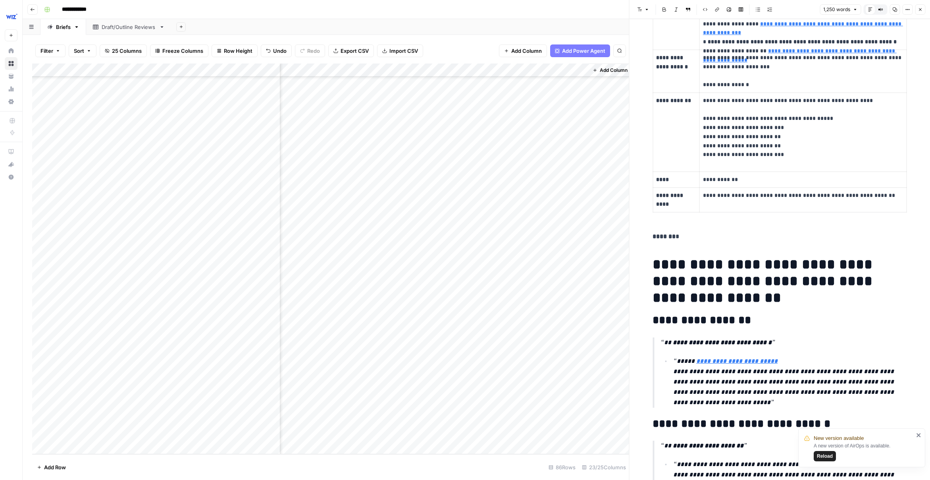 The width and height of the screenshot is (930, 480). What do you see at coordinates (123, 51) in the screenshot?
I see `button: 25 Columns` at bounding box center [123, 51].